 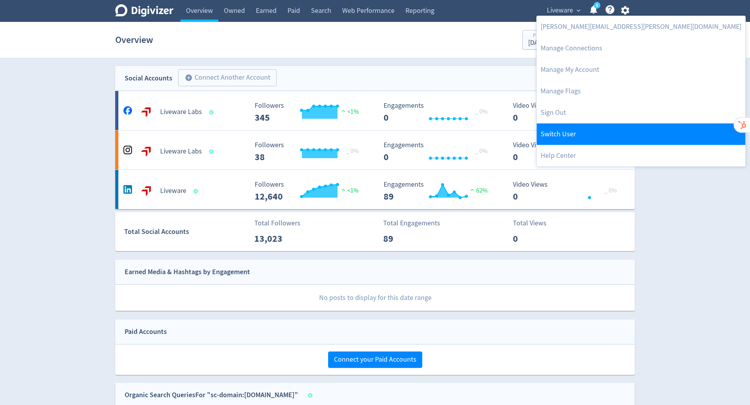 What do you see at coordinates (641, 91) in the screenshot?
I see `a: Manage Flags` at bounding box center [641, 91].